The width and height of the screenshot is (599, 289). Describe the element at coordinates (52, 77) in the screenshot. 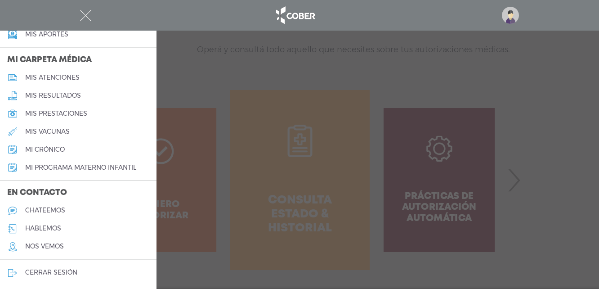

I see `h5: mis atenciones` at that location.